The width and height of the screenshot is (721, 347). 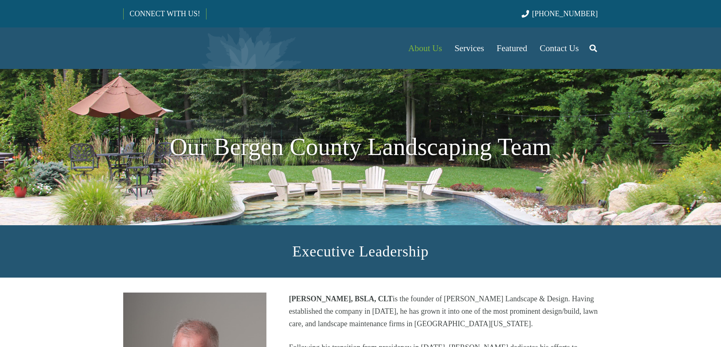 I want to click on a: Featured, so click(x=511, y=48).